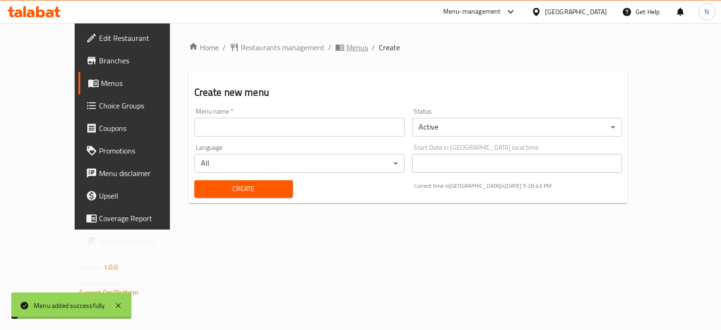  What do you see at coordinates (300, 127) in the screenshot?
I see `input: Please enter Menu name` at bounding box center [300, 127].